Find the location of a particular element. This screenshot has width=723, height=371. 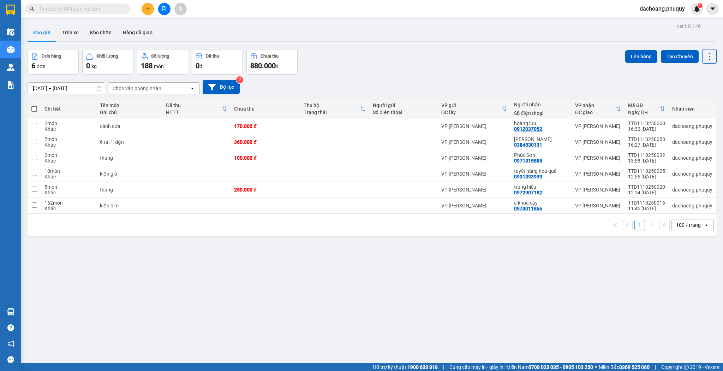

div: Đơn hàng is located at coordinates (51, 56).